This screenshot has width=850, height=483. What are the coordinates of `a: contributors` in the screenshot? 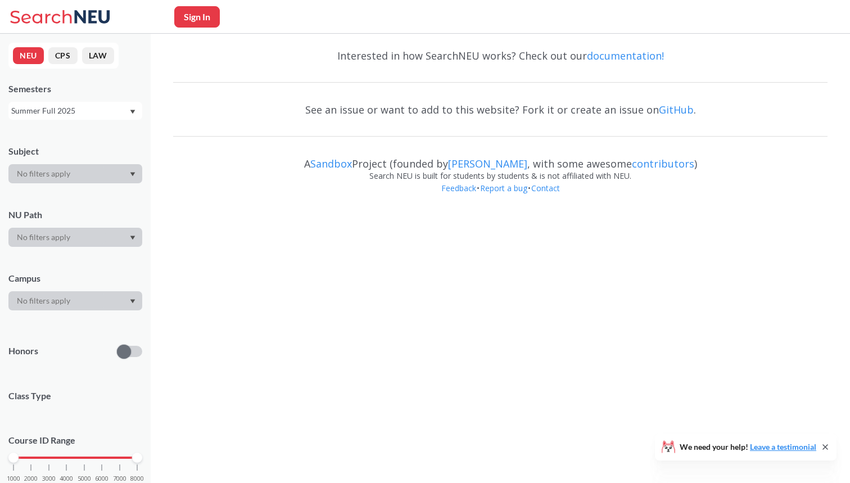 It's located at (663, 164).